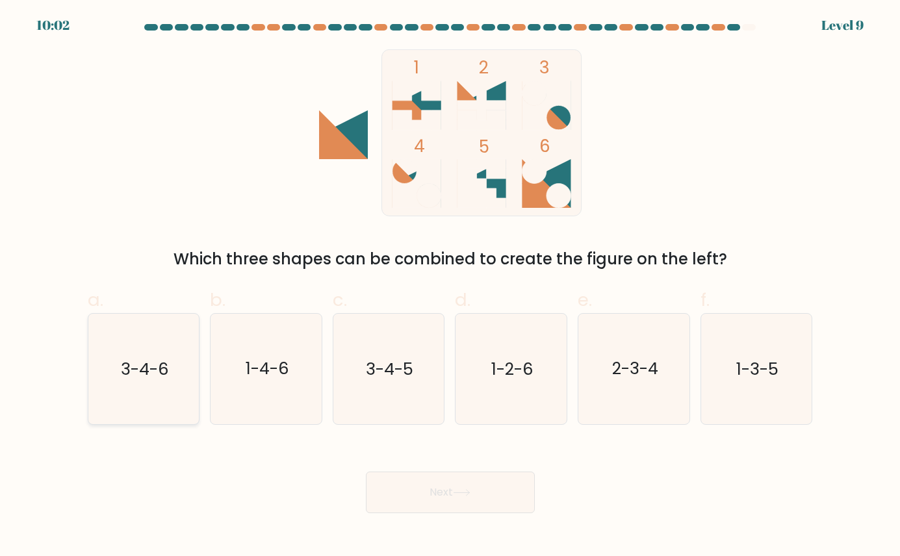 The width and height of the screenshot is (900, 556). Describe the element at coordinates (635, 369) in the screenshot. I see `text: 2-3-4` at that location.